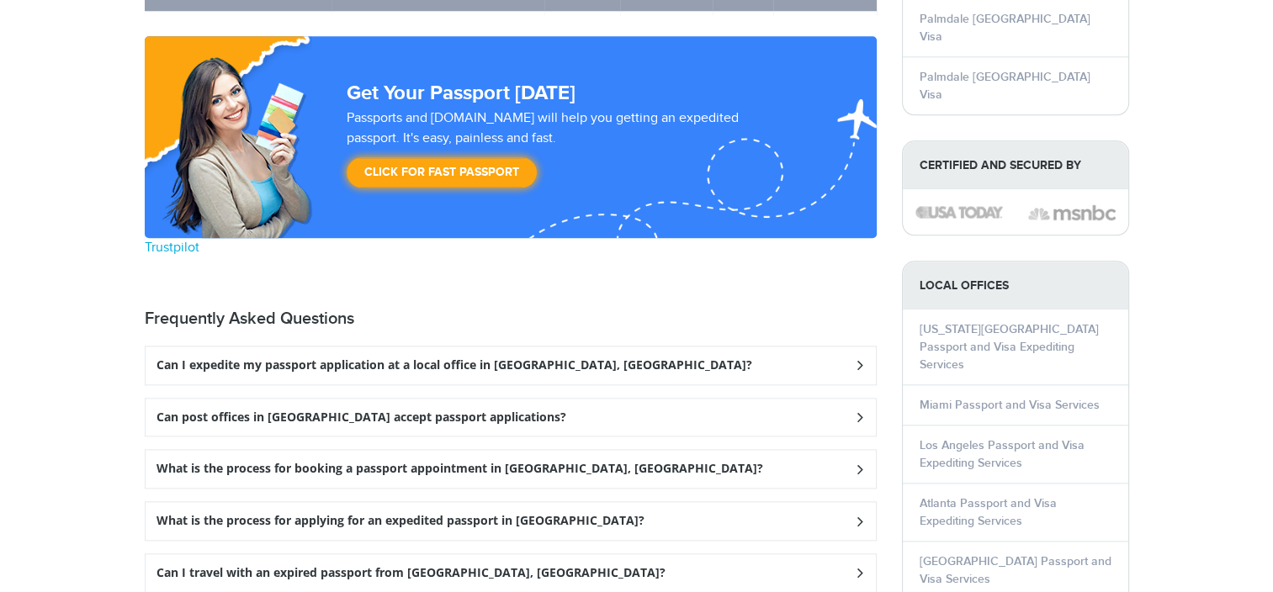 The height and width of the screenshot is (592, 1273). Describe the element at coordinates (1016, 285) in the screenshot. I see `strong: LOCAL OFFICES` at that location.